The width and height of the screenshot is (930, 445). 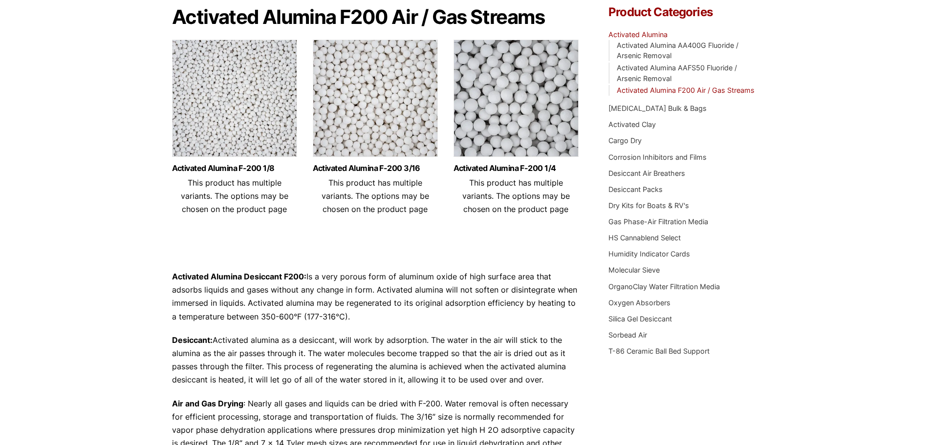 What do you see at coordinates (239, 277) in the screenshot?
I see `strong: Activated Alumina Desiccant F200:` at bounding box center [239, 277].